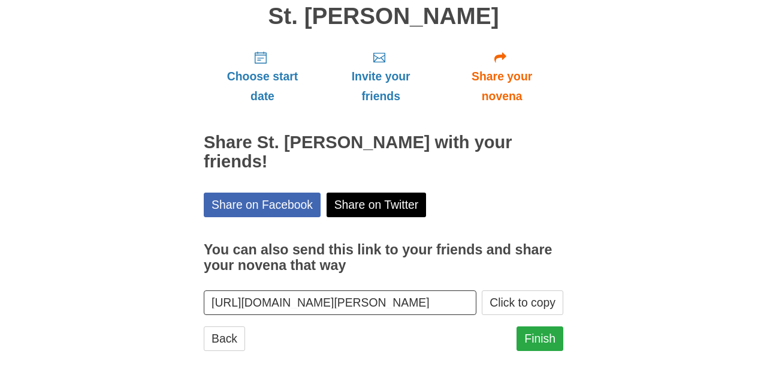 The height and width of the screenshot is (381, 767). Describe the element at coordinates (263, 86) in the screenshot. I see `span: Choose start date` at that location.